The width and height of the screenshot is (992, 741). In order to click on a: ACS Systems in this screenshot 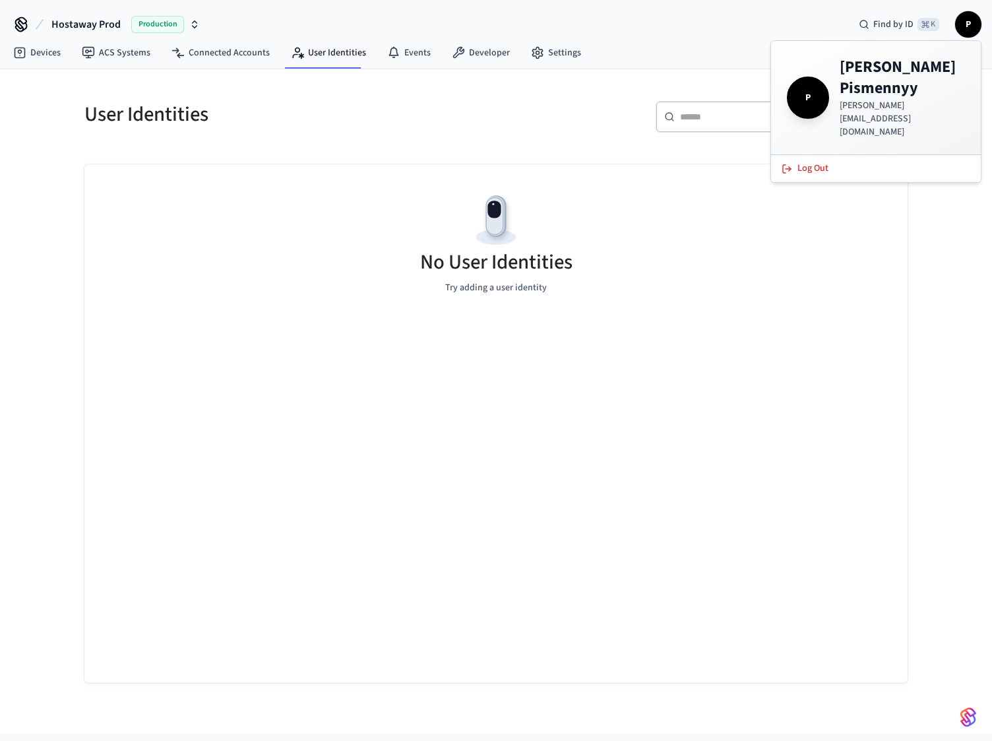, I will do `click(116, 53)`.